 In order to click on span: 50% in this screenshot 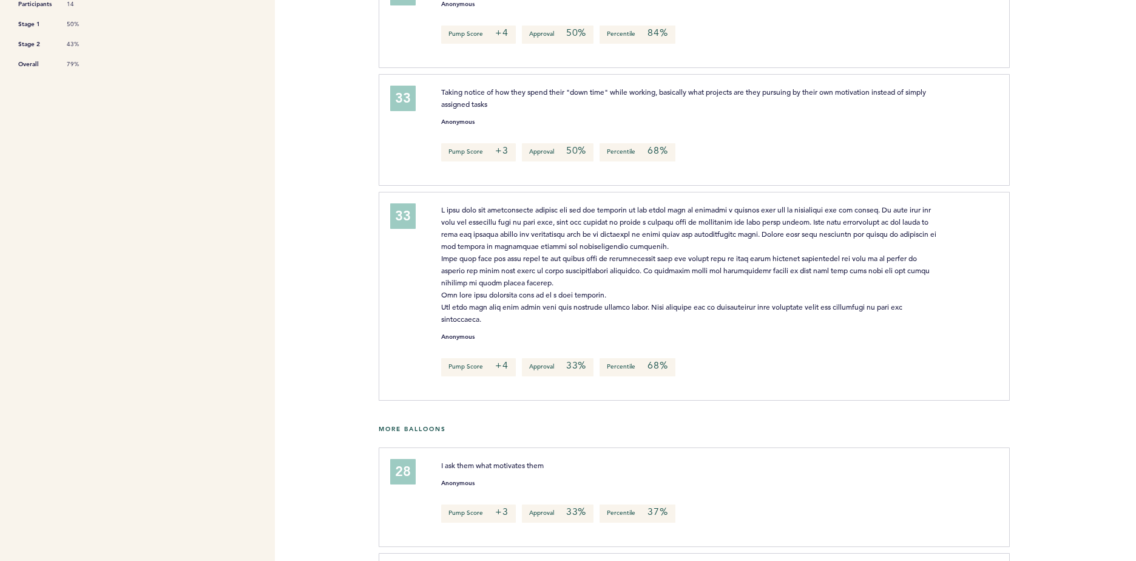, I will do `click(85, 24)`.